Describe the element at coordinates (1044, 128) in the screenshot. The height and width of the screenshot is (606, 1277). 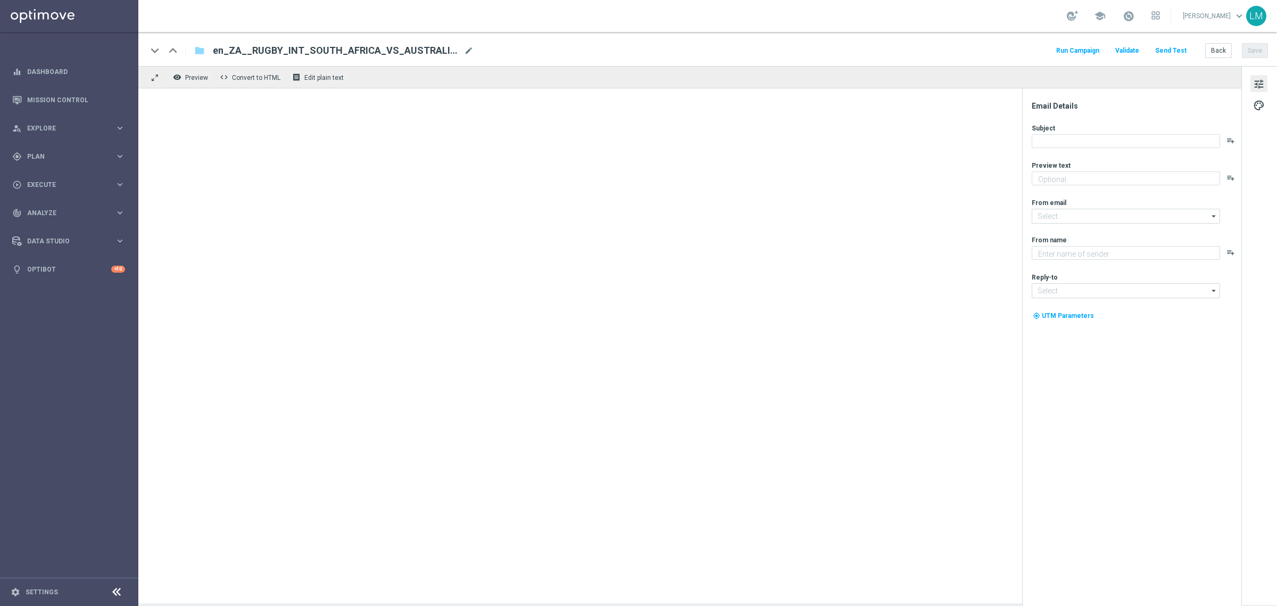
I see `label: Subject` at that location.